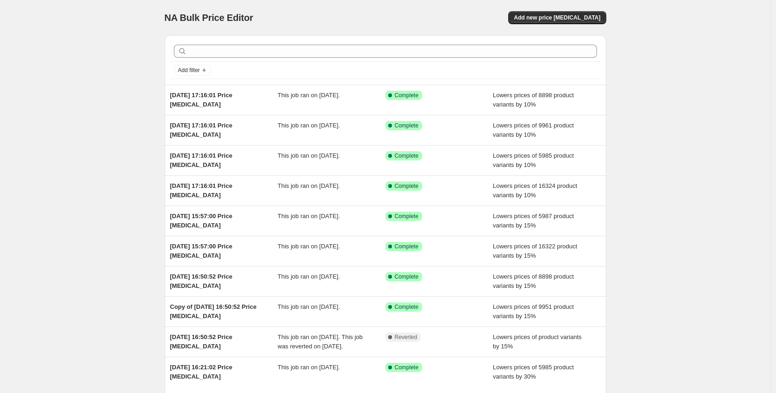  Describe the element at coordinates (406, 337) in the screenshot. I see `span: Reverted` at that location.